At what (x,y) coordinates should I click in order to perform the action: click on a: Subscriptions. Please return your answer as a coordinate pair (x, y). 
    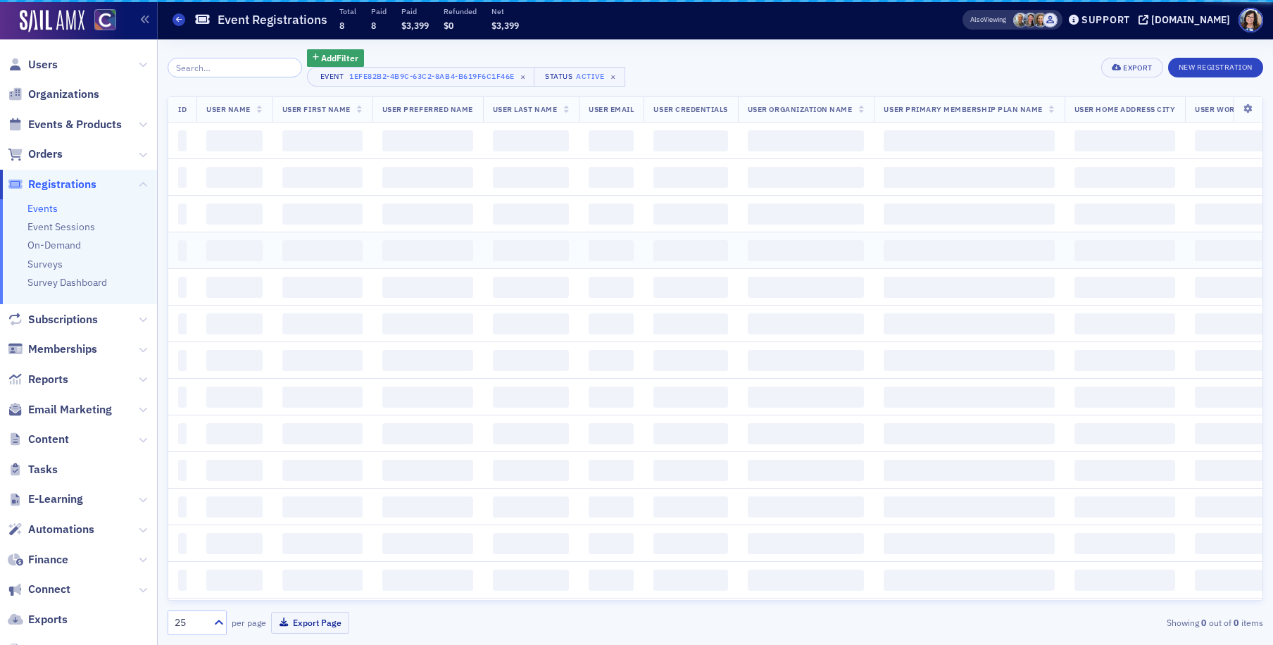
    Looking at the image, I should click on (53, 320).